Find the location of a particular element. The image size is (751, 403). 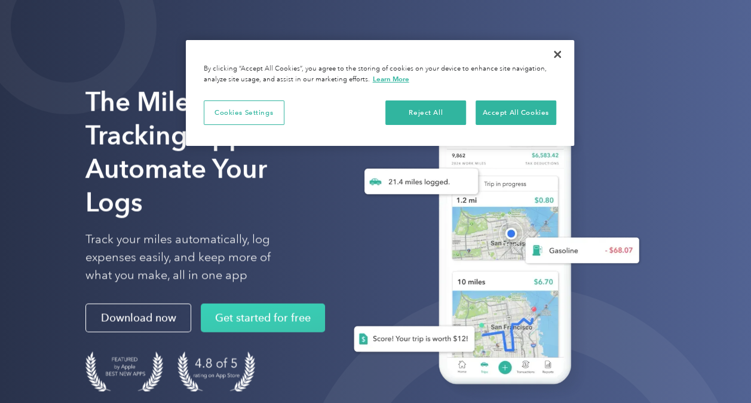

button: Reject All is located at coordinates (425, 113).